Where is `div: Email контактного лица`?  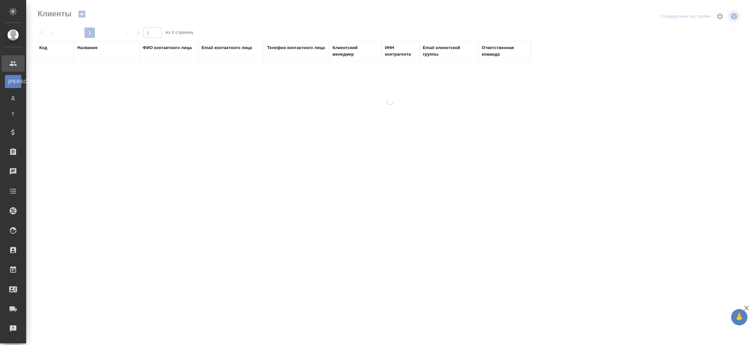
div: Email контактного лица is located at coordinates (227, 48).